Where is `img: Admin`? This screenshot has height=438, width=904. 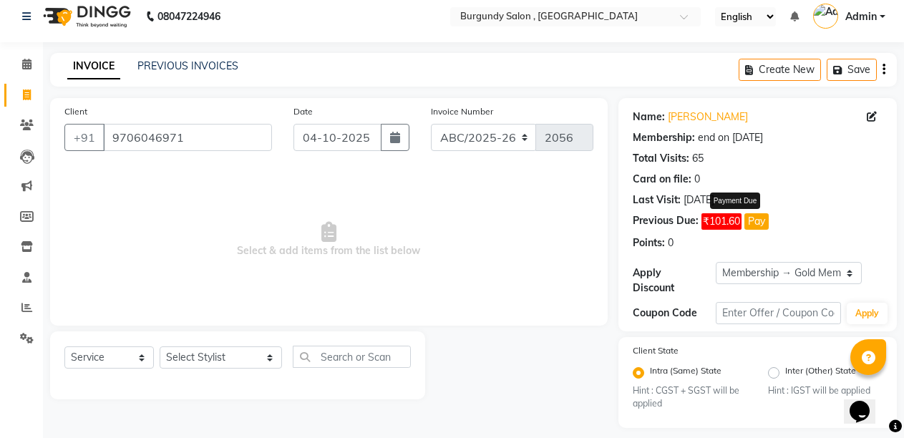 img: Admin is located at coordinates (825, 16).